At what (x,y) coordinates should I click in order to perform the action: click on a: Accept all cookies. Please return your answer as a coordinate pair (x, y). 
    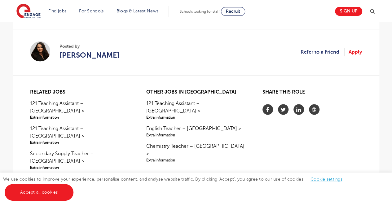
    Looking at the image, I should click on (39, 192).